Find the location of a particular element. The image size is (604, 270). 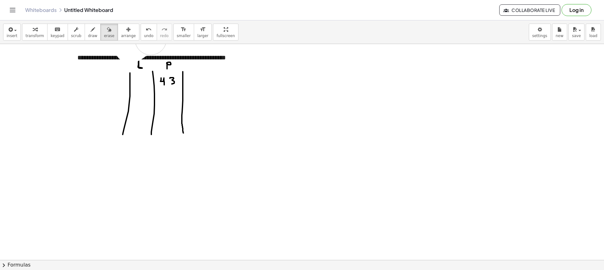

button: format_sizesmaller is located at coordinates (184, 32).